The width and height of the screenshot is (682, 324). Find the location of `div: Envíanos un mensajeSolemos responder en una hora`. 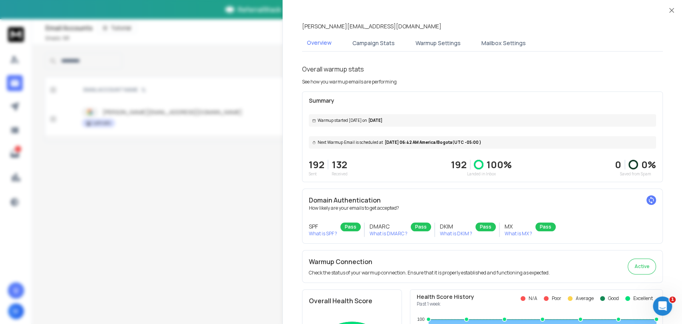

div: Envíanos un mensajeSolemos responder en una hora is located at coordinates (80, 123).